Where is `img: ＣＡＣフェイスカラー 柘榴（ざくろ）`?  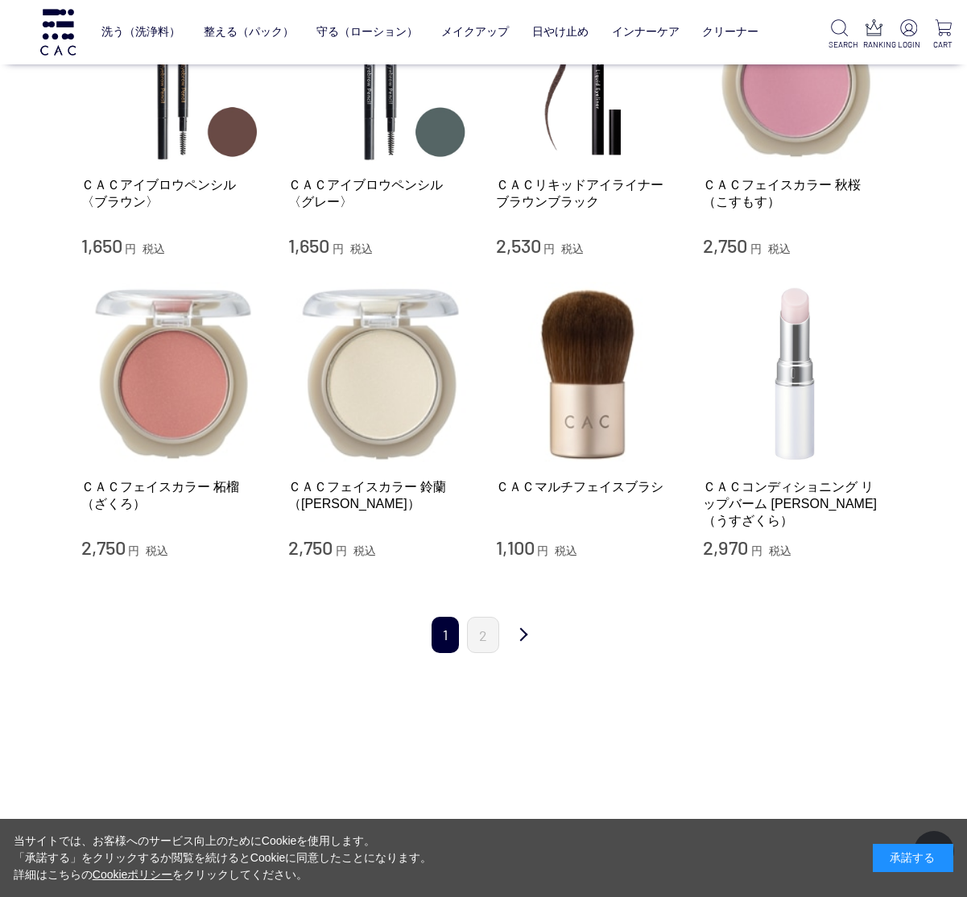
img: ＣＡＣフェイスカラー 柘榴（ざくろ） is located at coordinates (173, 374).